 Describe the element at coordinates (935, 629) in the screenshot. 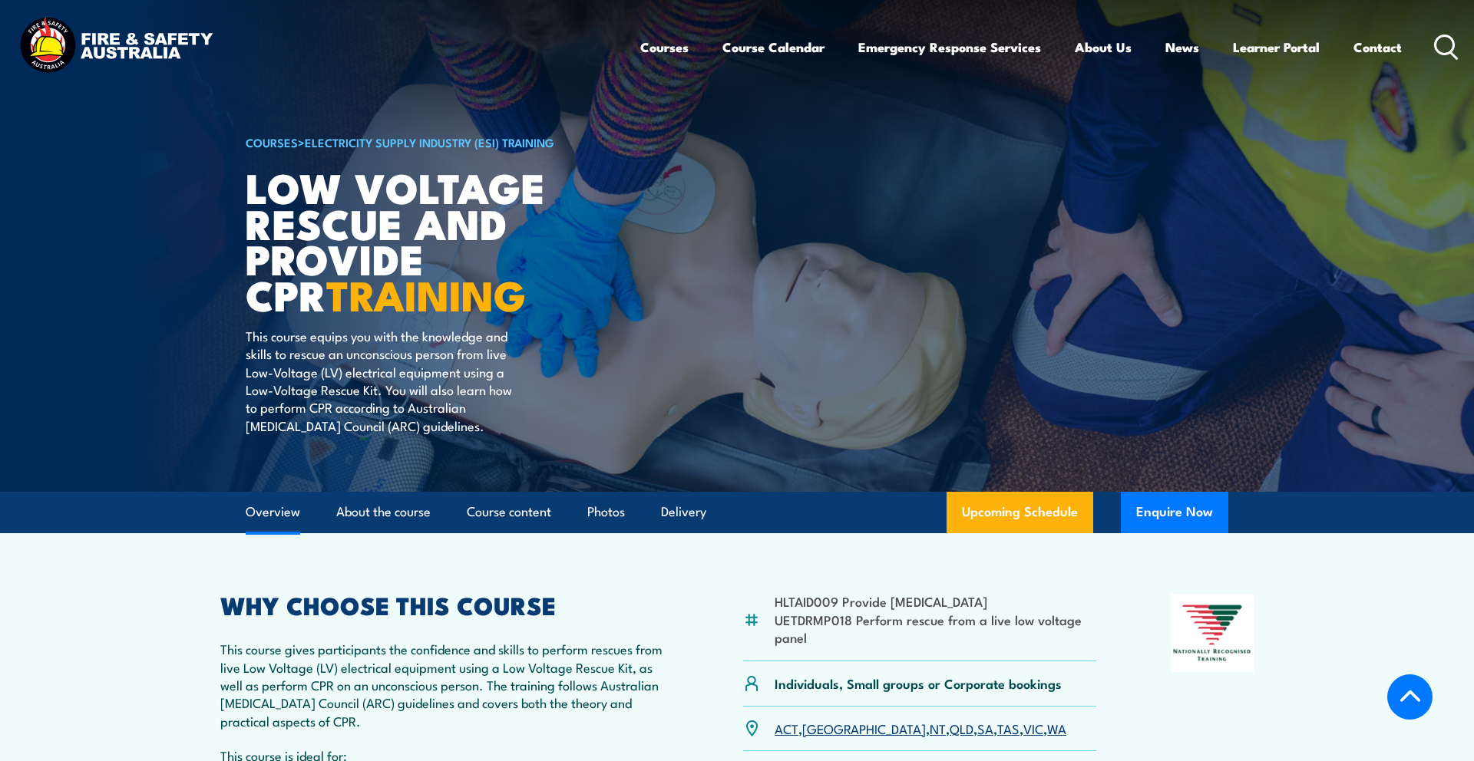

I see `li: UETDRMP018 Perform rescue from a live low voltage panel` at that location.